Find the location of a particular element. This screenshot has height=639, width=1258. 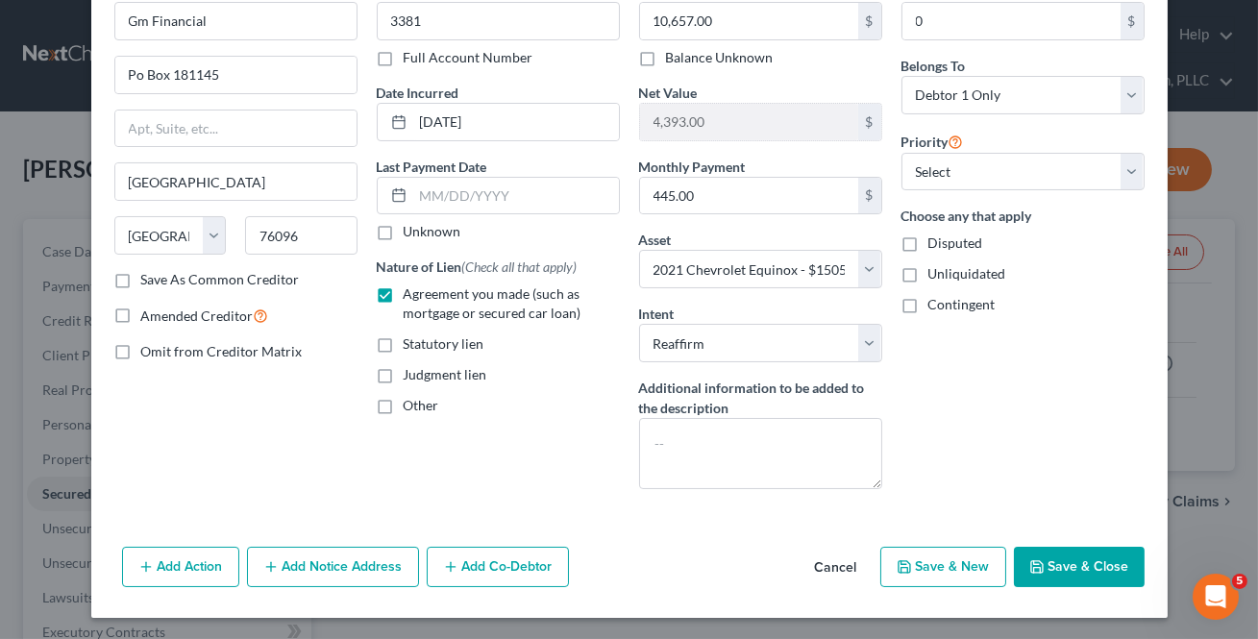

span: Judgment lien is located at coordinates (445, 374).